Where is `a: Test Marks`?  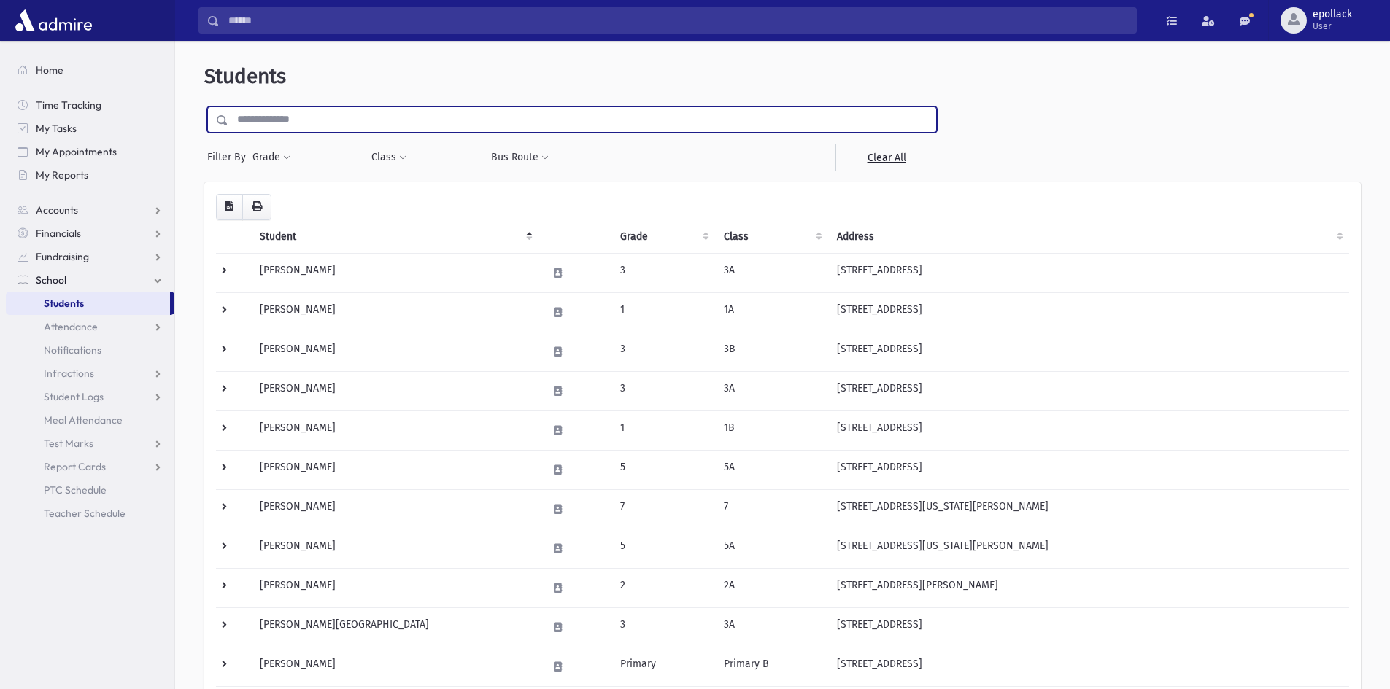
a: Test Marks is located at coordinates (90, 443).